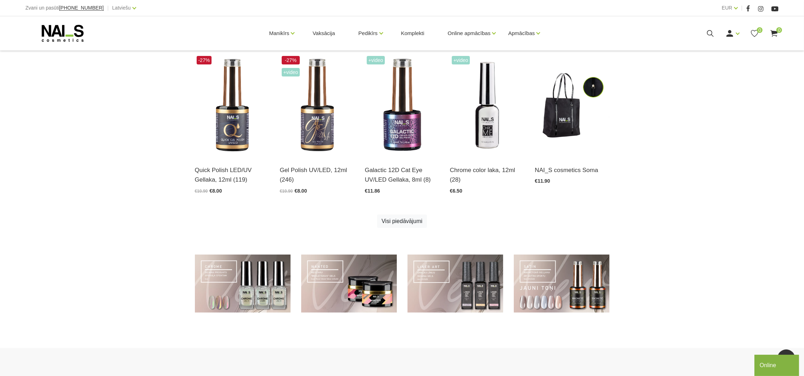 Image resolution: width=804 pixels, height=376 pixels. Describe the element at coordinates (402, 105) in the screenshot. I see `a: Daudzdimensionāla magnētiskā gellaka, kas satur smalkas, atstarojošas hroma daļiņas. Ar īpaša mag...` at that location.